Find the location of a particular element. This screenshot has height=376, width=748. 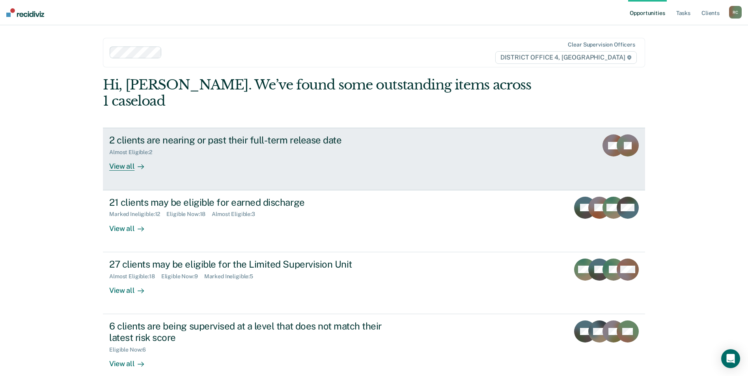

a: 21 clients may be eligible for earned dischargeMarked Ineligible:12Eligible Now:18Almost Eligible... is located at coordinates (374, 221).